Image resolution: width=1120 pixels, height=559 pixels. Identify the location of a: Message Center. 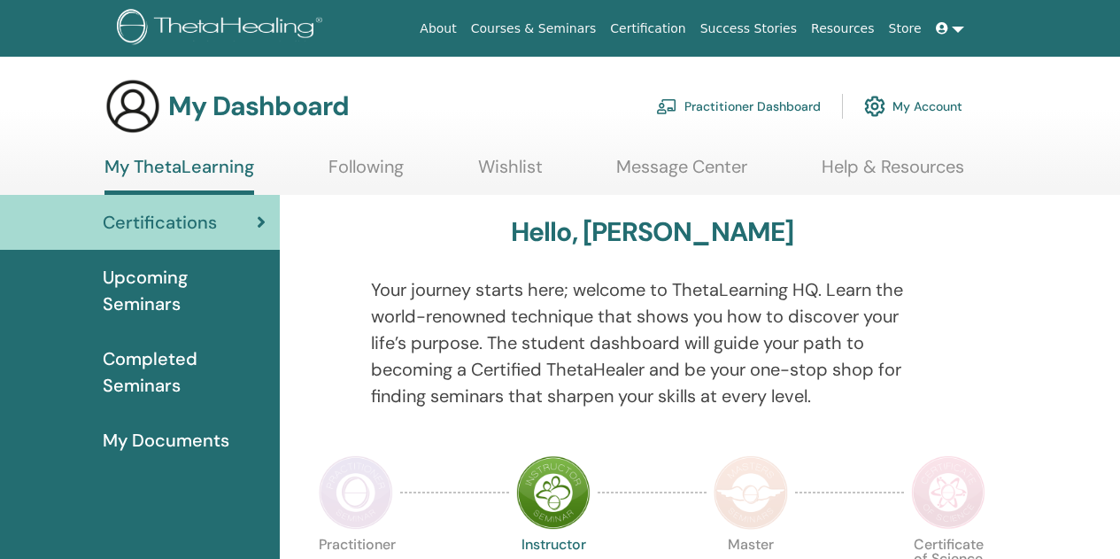
(682, 173).